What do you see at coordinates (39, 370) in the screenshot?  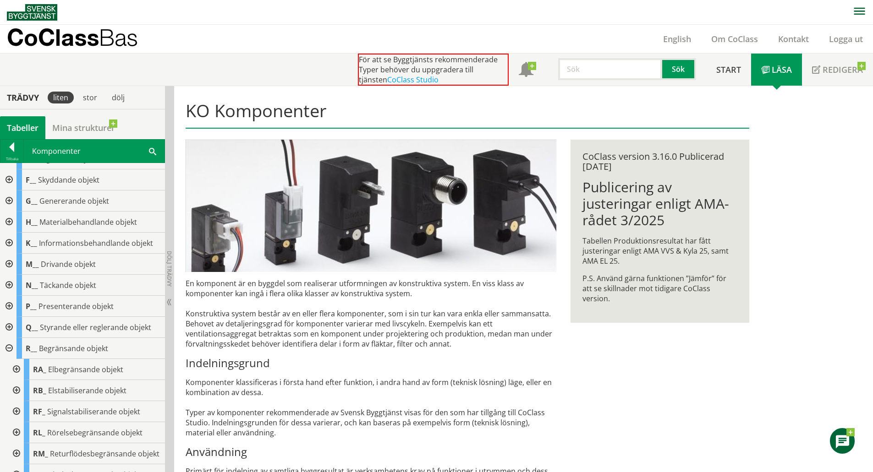 I see `span: RA_` at bounding box center [39, 370].